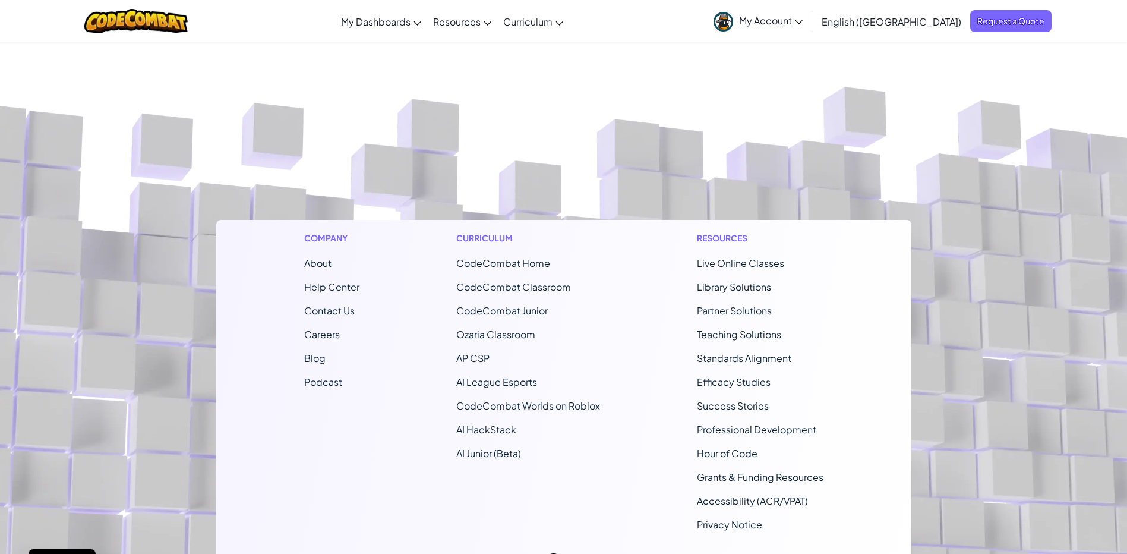 The width and height of the screenshot is (1127, 554). I want to click on span: My Dashboards, so click(375, 21).